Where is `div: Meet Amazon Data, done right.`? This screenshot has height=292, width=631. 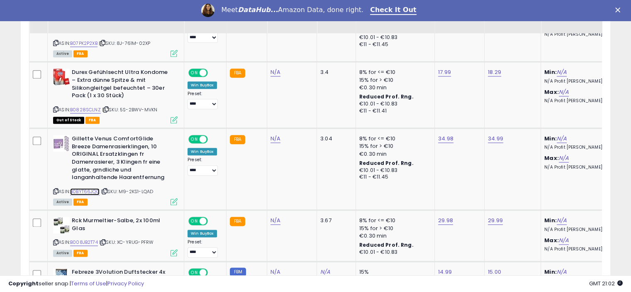 div: Meet Amazon Data, done right. is located at coordinates (292, 10).